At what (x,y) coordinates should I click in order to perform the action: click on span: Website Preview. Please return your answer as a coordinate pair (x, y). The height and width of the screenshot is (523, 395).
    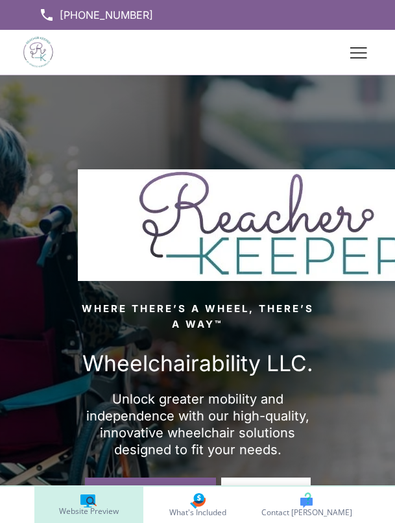
    Looking at the image, I should click on (89, 511).